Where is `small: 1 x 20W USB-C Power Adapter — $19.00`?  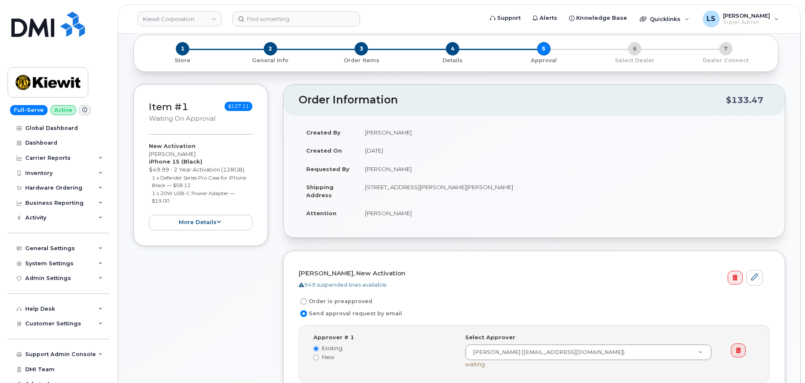 small: 1 x 20W USB-C Power Adapter — $19.00 is located at coordinates (193, 197).